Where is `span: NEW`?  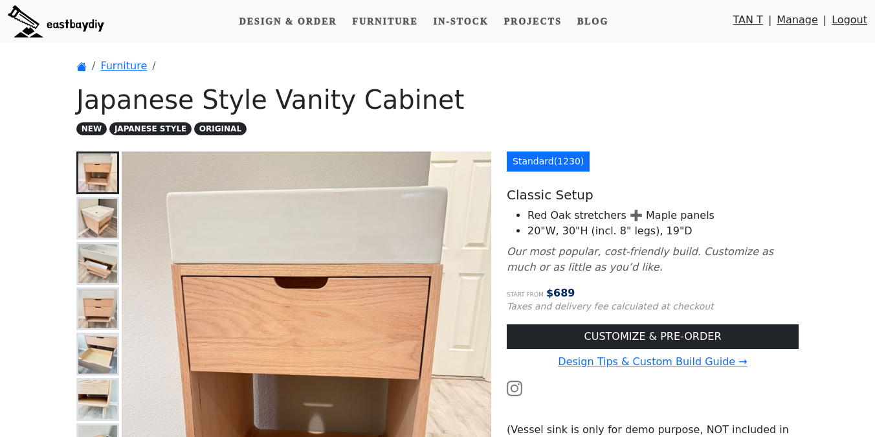
span: NEW is located at coordinates (91, 129).